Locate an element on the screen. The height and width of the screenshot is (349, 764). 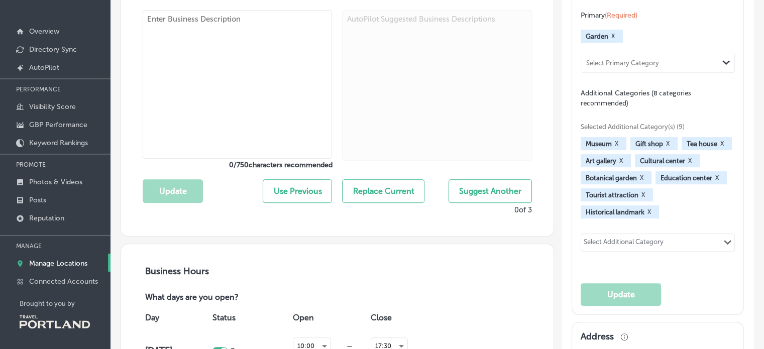
button: Replace Current is located at coordinates (383, 191).